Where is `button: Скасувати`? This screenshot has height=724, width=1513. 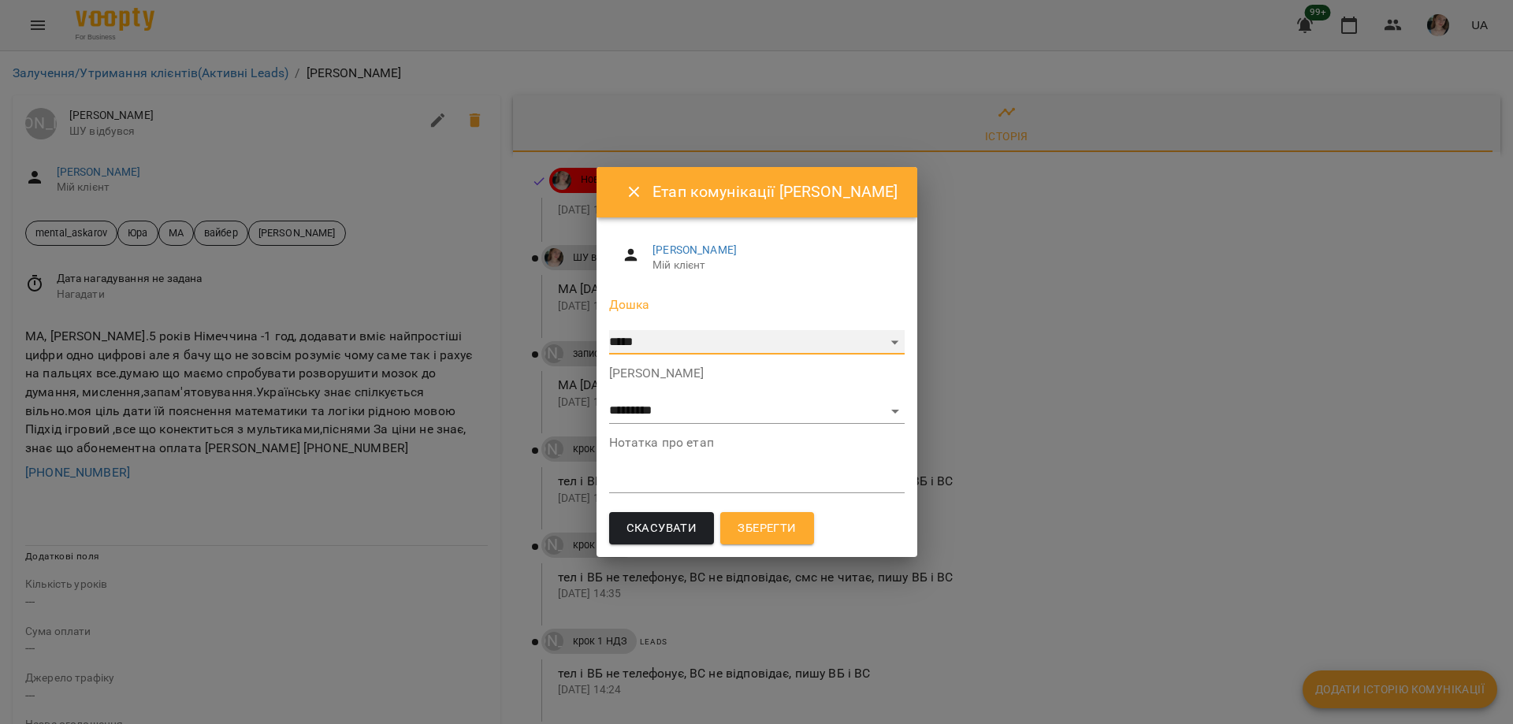
button: Скасувати is located at coordinates (662, 529).